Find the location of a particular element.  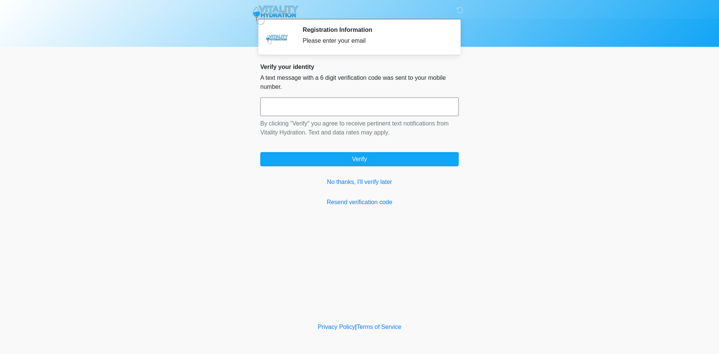

h2: Verify your identity is located at coordinates (359, 67).